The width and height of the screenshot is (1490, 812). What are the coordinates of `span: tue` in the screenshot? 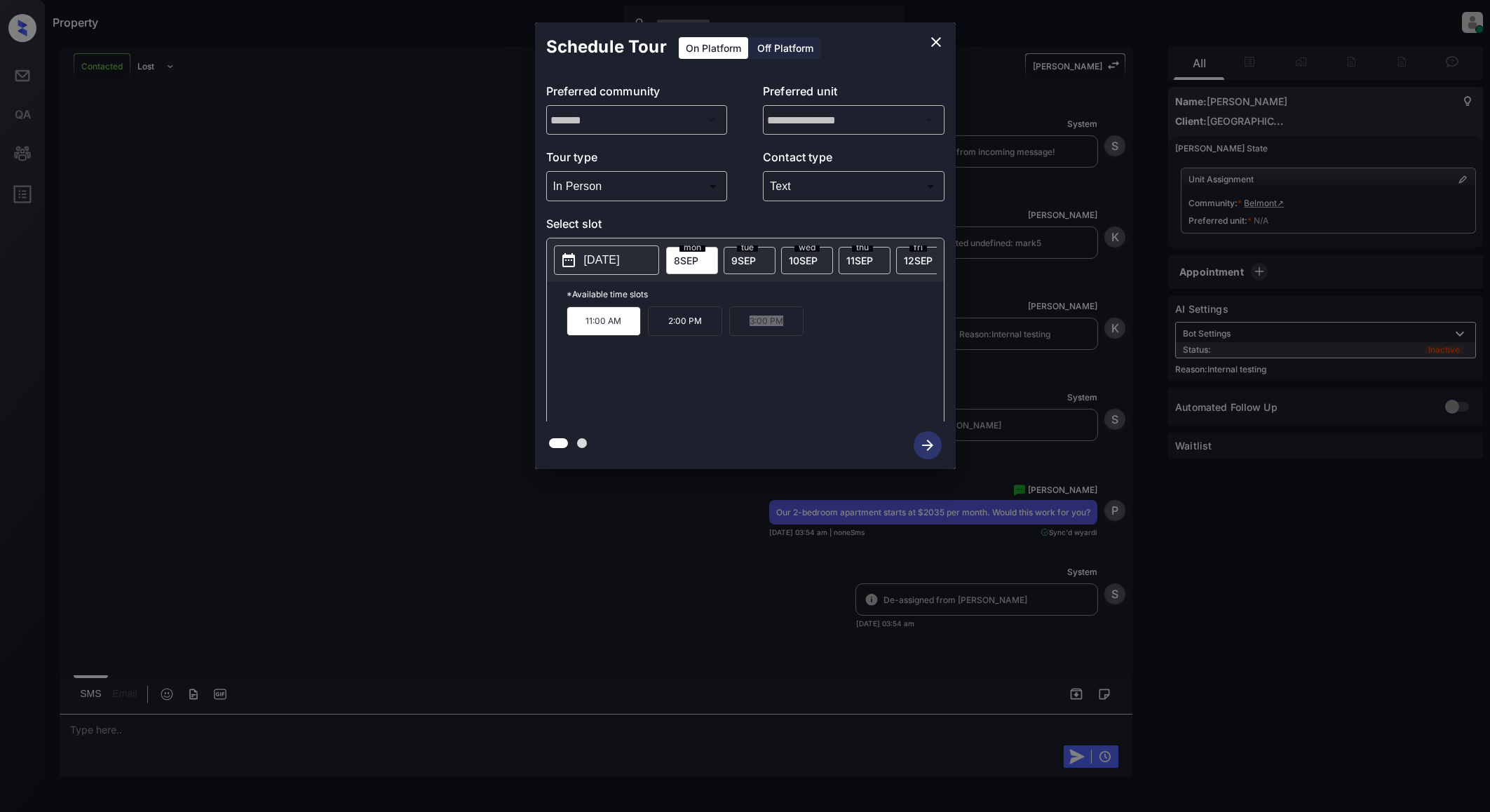 It's located at (747, 247).